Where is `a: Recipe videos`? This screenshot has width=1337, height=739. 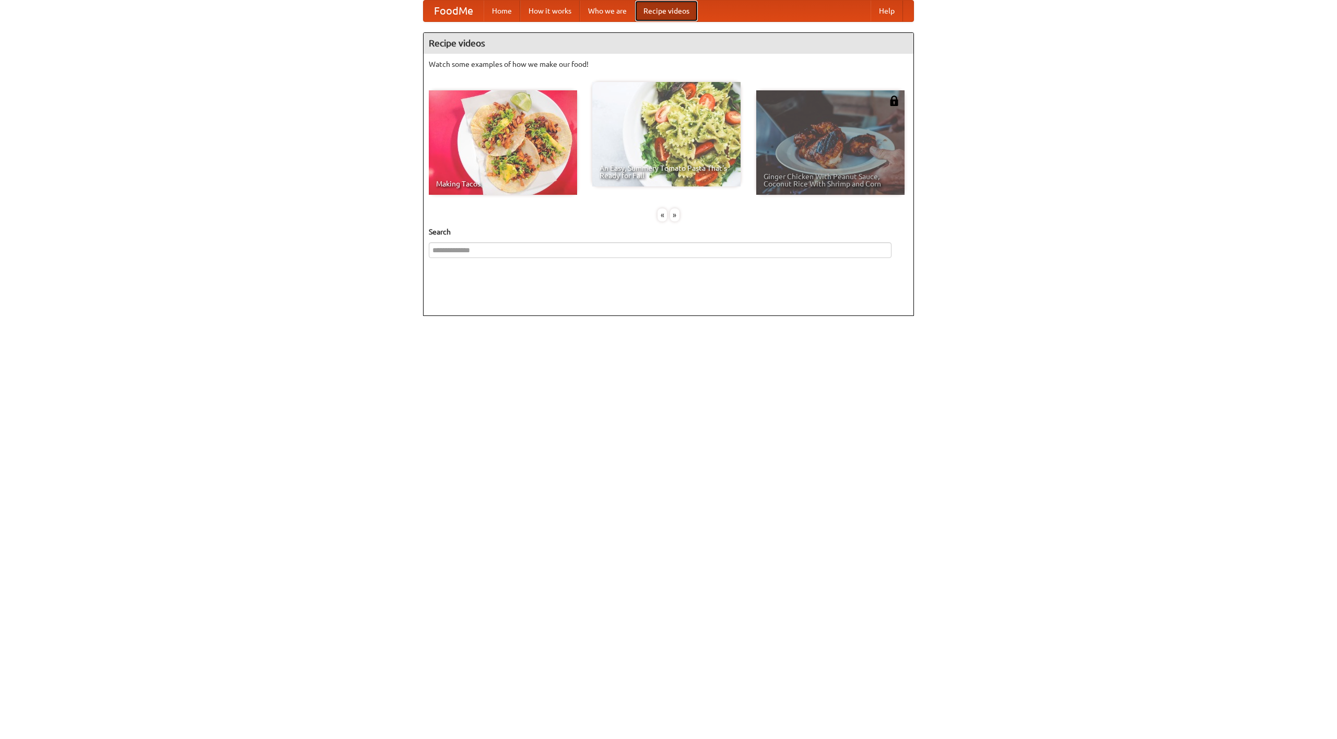 a: Recipe videos is located at coordinates (666, 11).